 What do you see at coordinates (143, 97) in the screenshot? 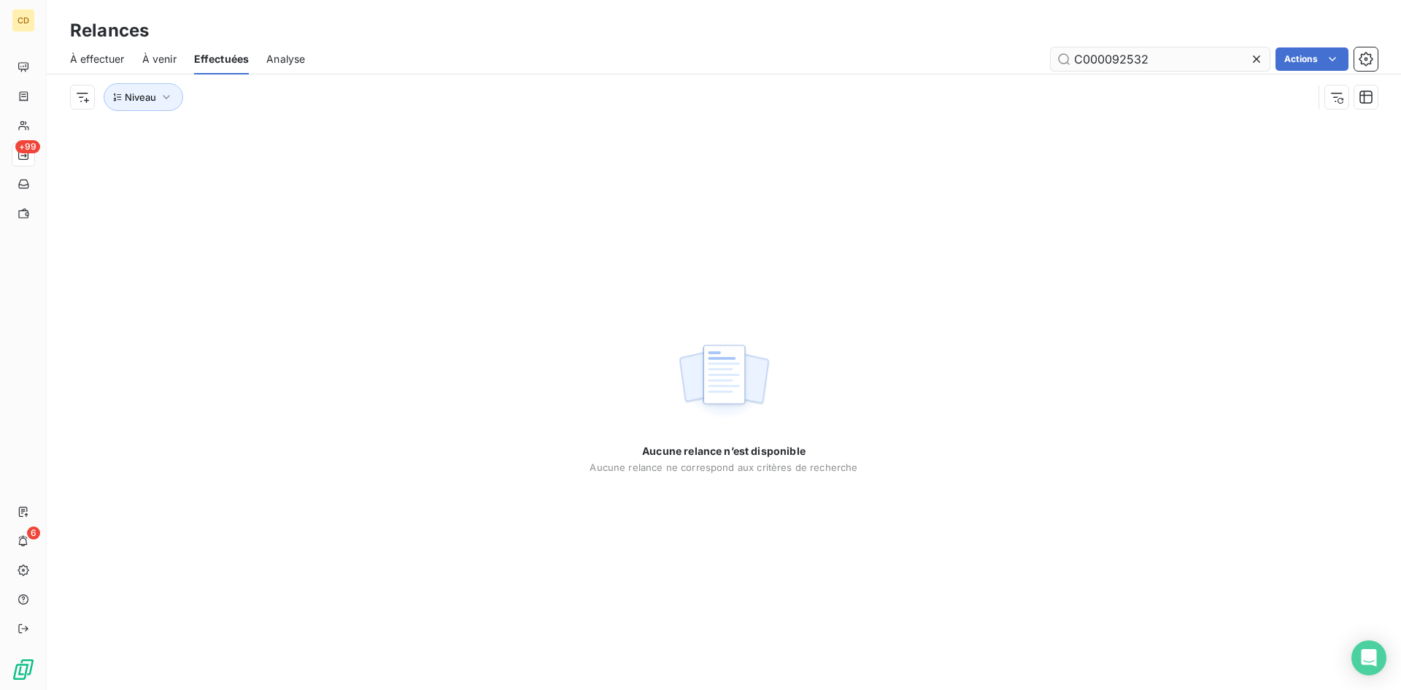
I see `button: Niveau` at bounding box center [143, 97].